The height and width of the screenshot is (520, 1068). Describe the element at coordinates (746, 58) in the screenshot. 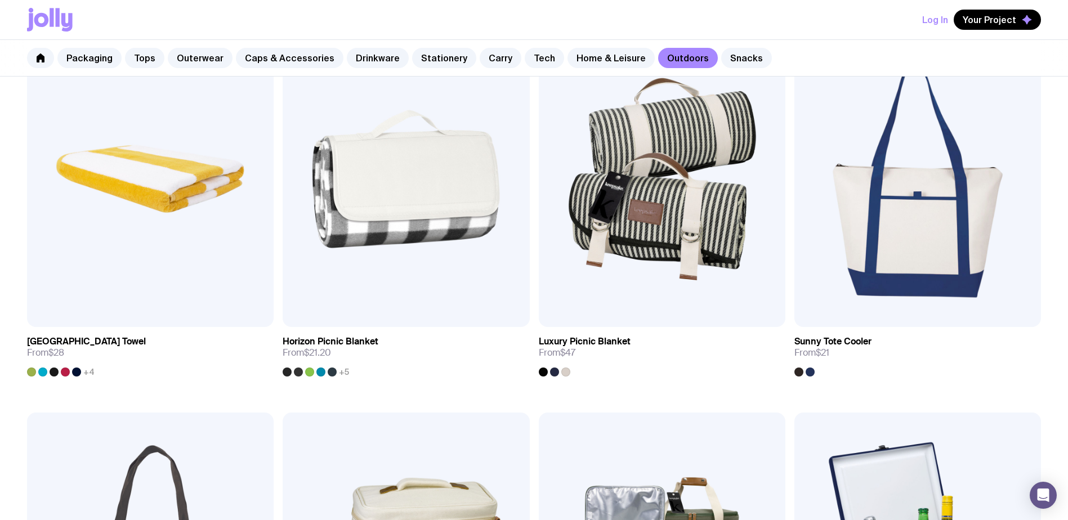

I see `a: Snacks` at that location.